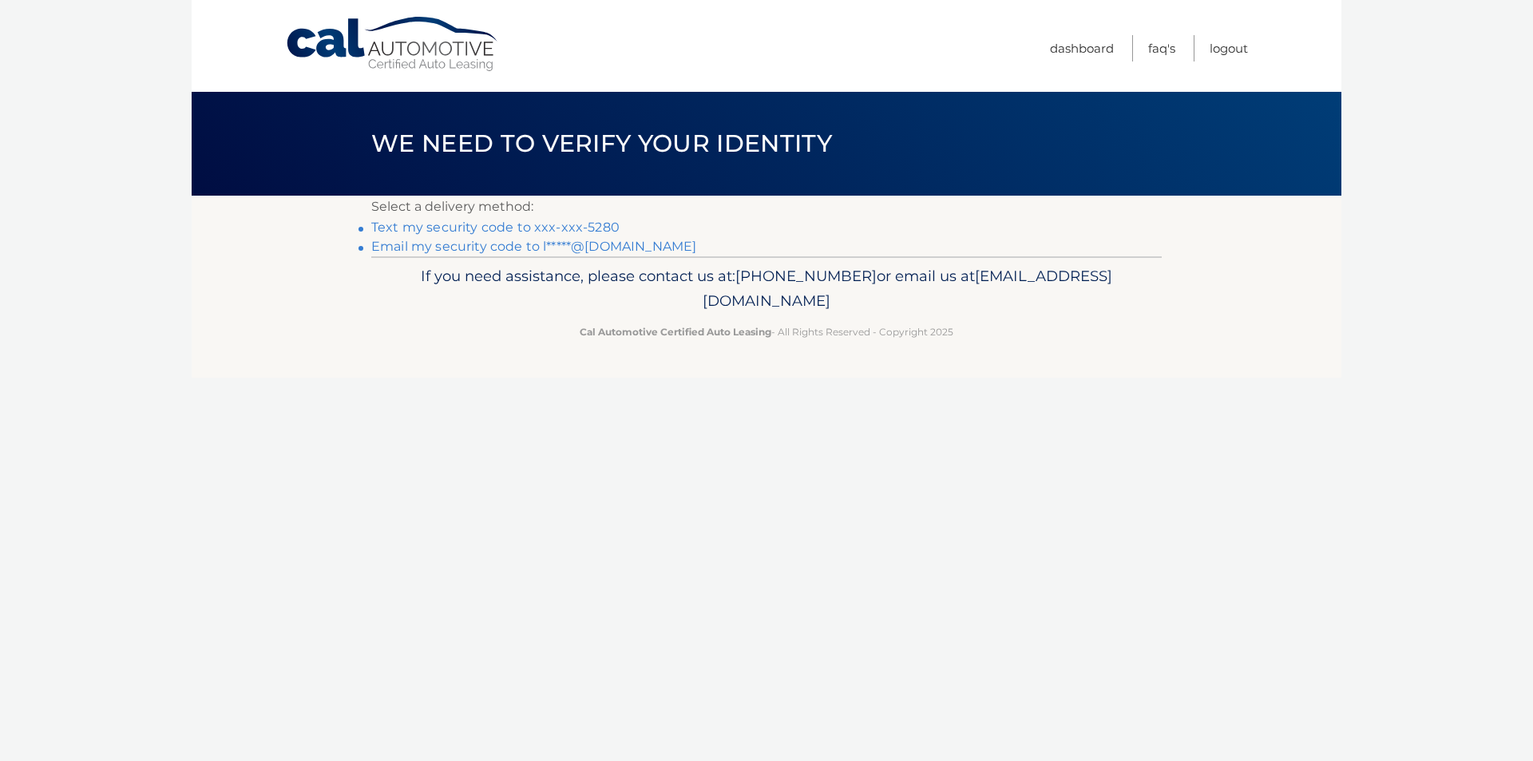 This screenshot has height=761, width=1533. What do you see at coordinates (766, 207) in the screenshot?
I see `p: Select a delivery method:` at bounding box center [766, 207].